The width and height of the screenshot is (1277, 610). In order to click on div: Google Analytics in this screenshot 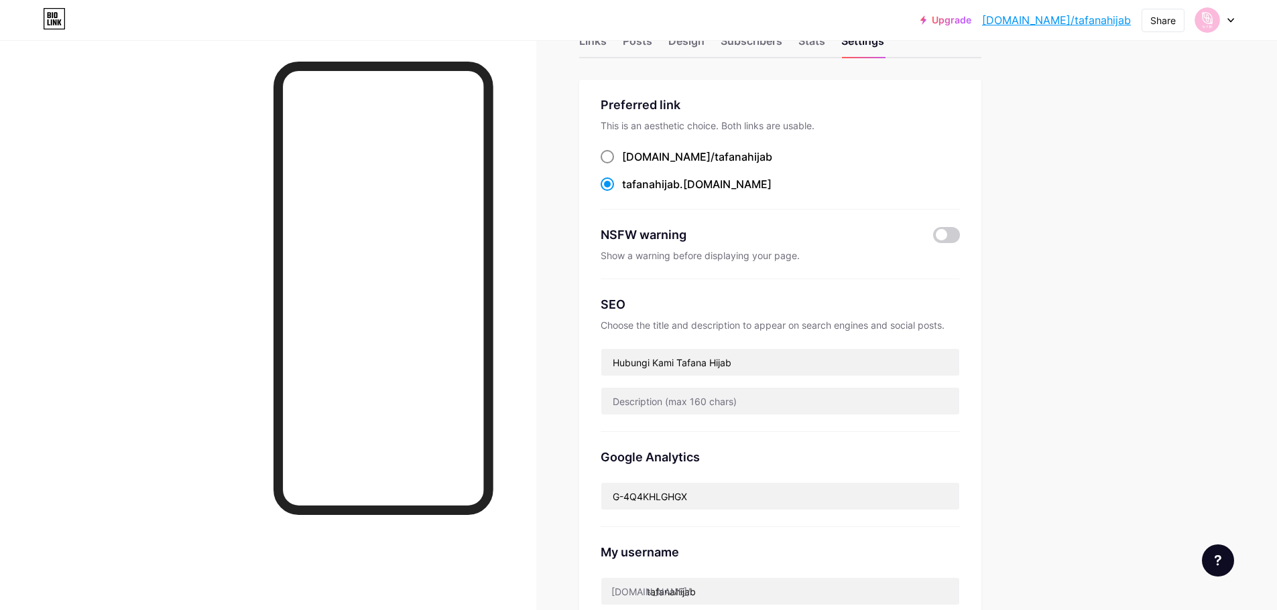, I will do `click(780, 457)`.